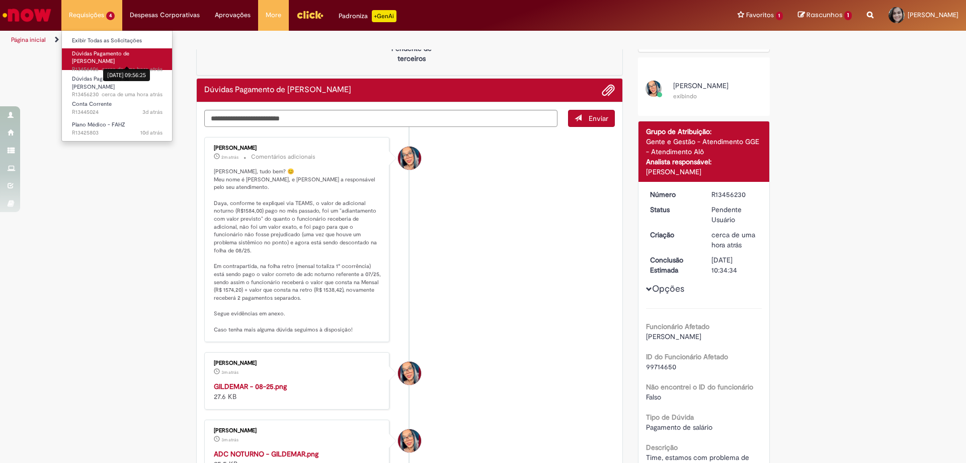  Describe the element at coordinates (153, 112) in the screenshot. I see `span: 3d atrás` at that location.